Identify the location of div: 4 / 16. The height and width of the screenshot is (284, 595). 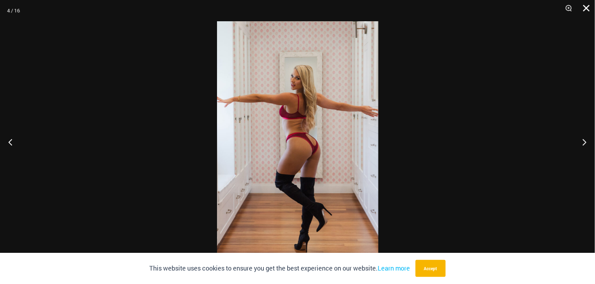
(13, 11).